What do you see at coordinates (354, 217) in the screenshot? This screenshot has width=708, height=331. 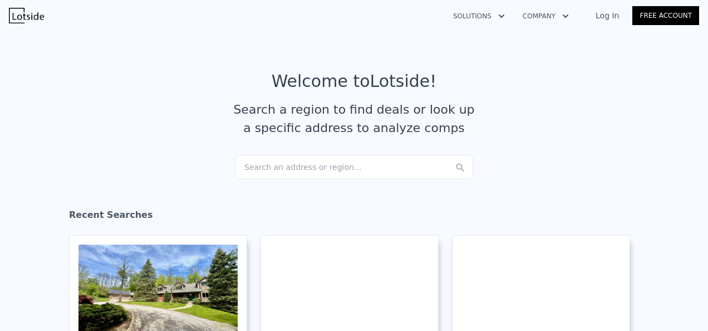 I see `div: Recent Searches` at bounding box center [354, 217].